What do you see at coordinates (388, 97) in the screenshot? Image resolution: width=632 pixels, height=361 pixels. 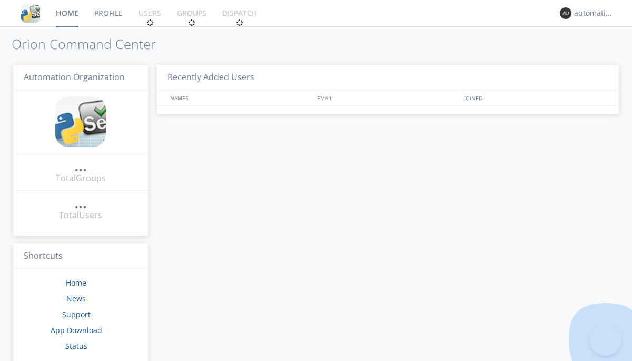 I see `div: EMAIL` at bounding box center [388, 97].